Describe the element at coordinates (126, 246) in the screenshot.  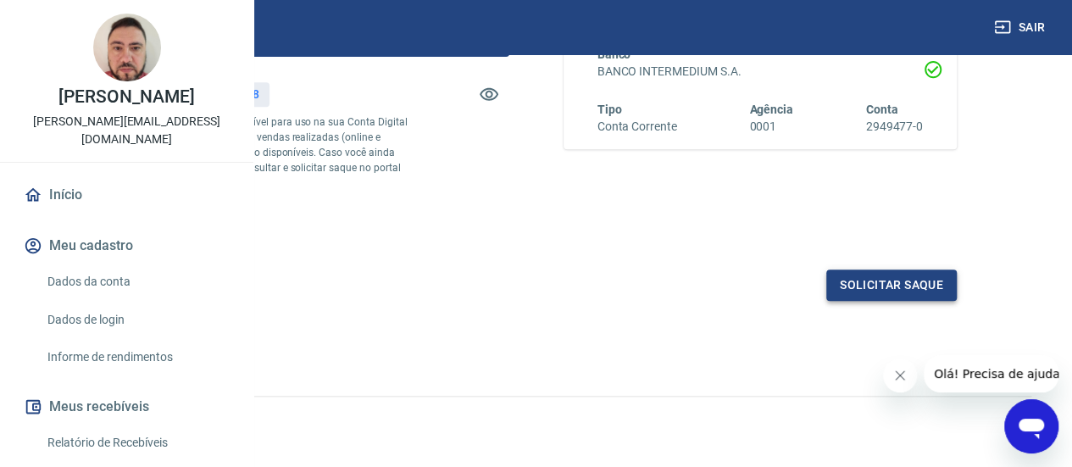
I see `button: Meu cadastro` at that location.